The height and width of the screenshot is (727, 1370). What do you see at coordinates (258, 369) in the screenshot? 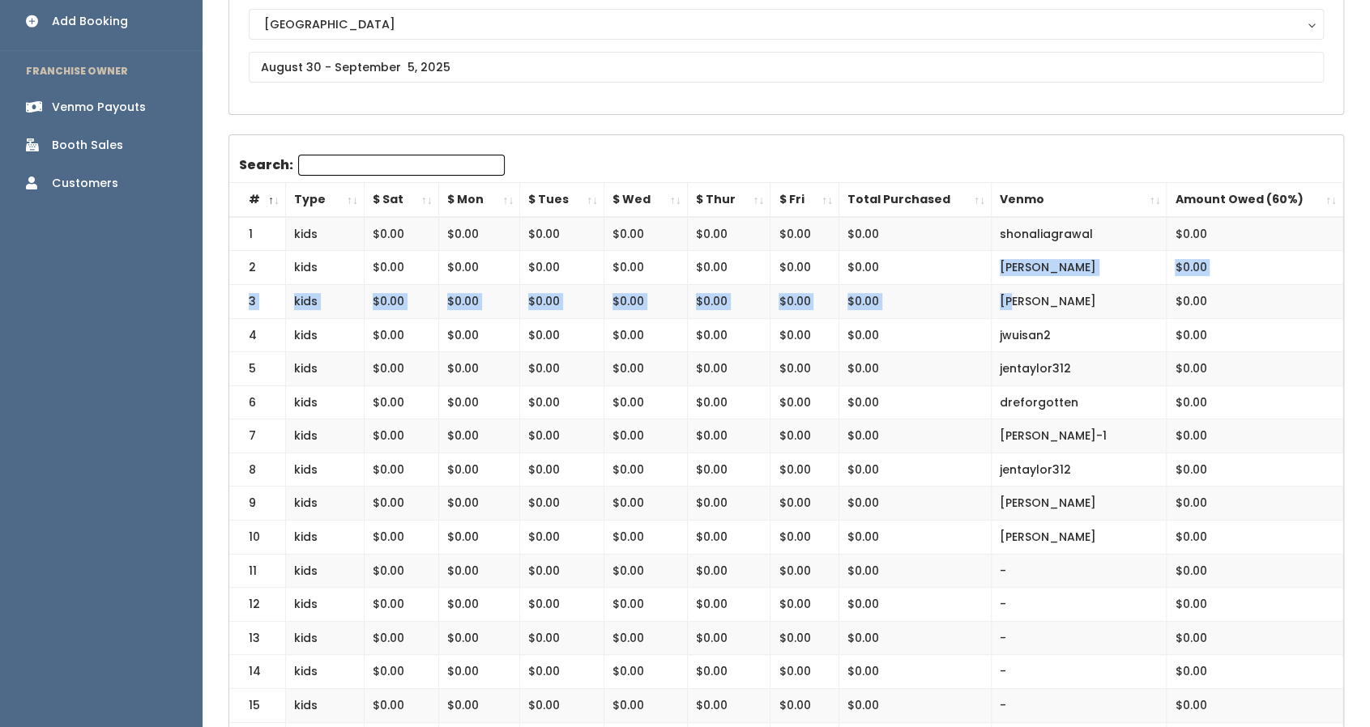
I see `td: 5` at bounding box center [258, 369].